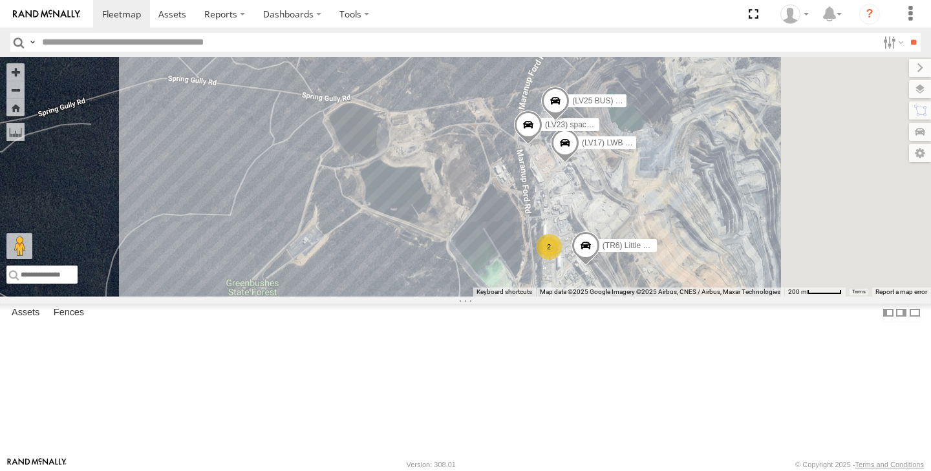 This screenshot has height=471, width=931. What do you see at coordinates (797, 292) in the screenshot?
I see `span: 200 m` at bounding box center [797, 292].